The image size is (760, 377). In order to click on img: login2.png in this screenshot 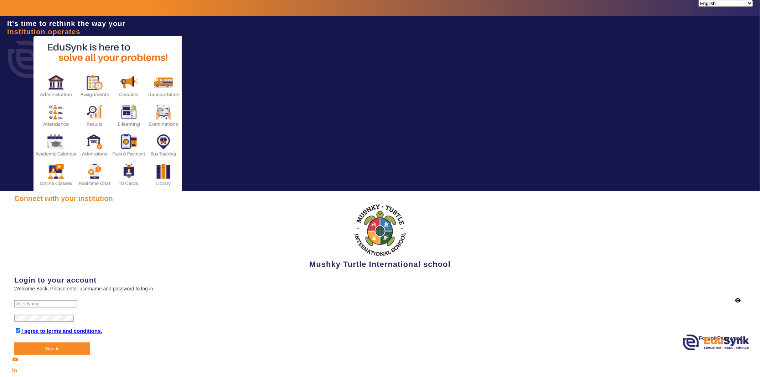, I will do `click(108, 115)`.